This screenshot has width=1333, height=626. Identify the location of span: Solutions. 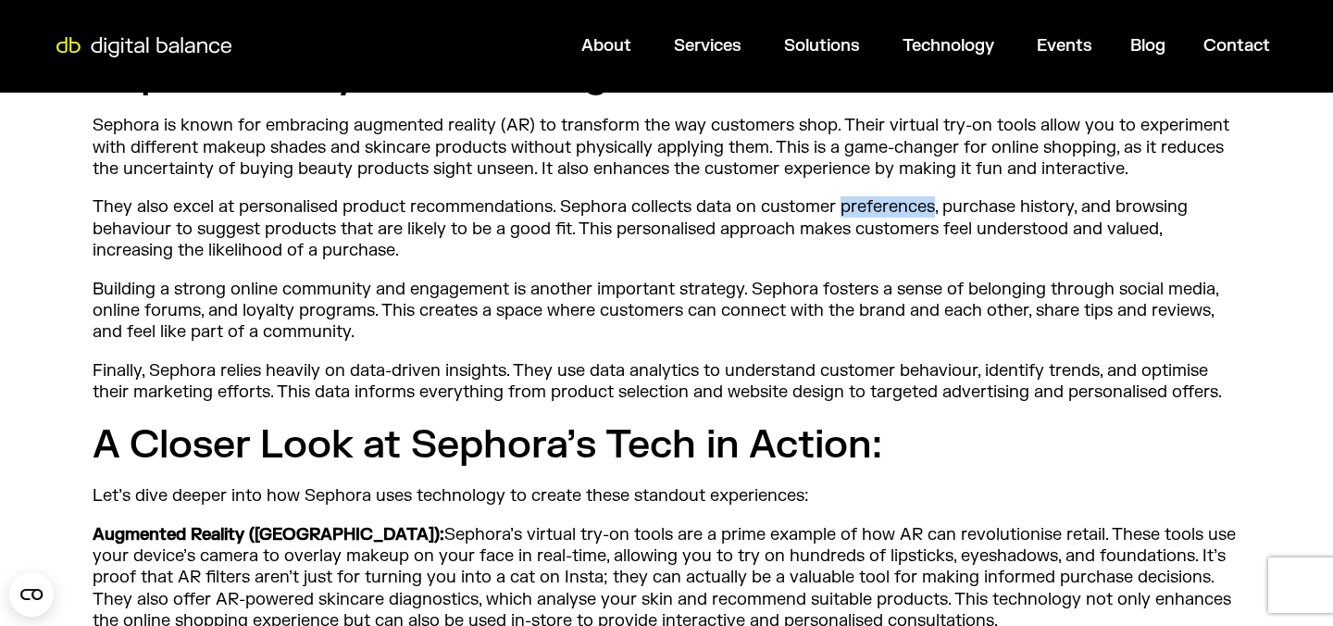
(822, 45).